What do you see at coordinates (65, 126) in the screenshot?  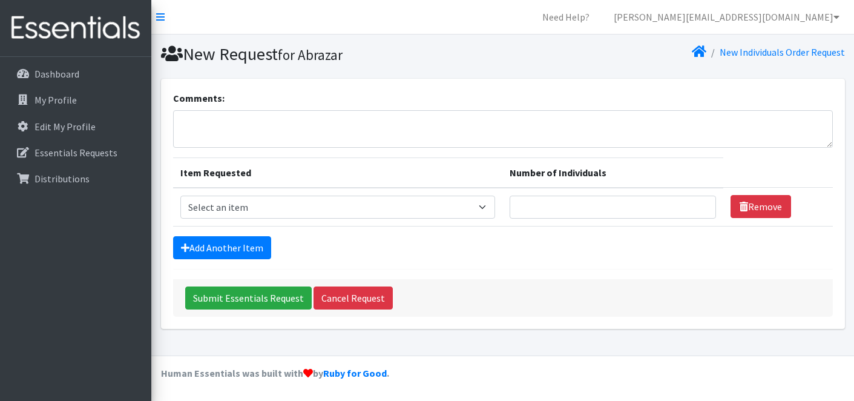 I see `p: Edit My Profile` at bounding box center [65, 126].